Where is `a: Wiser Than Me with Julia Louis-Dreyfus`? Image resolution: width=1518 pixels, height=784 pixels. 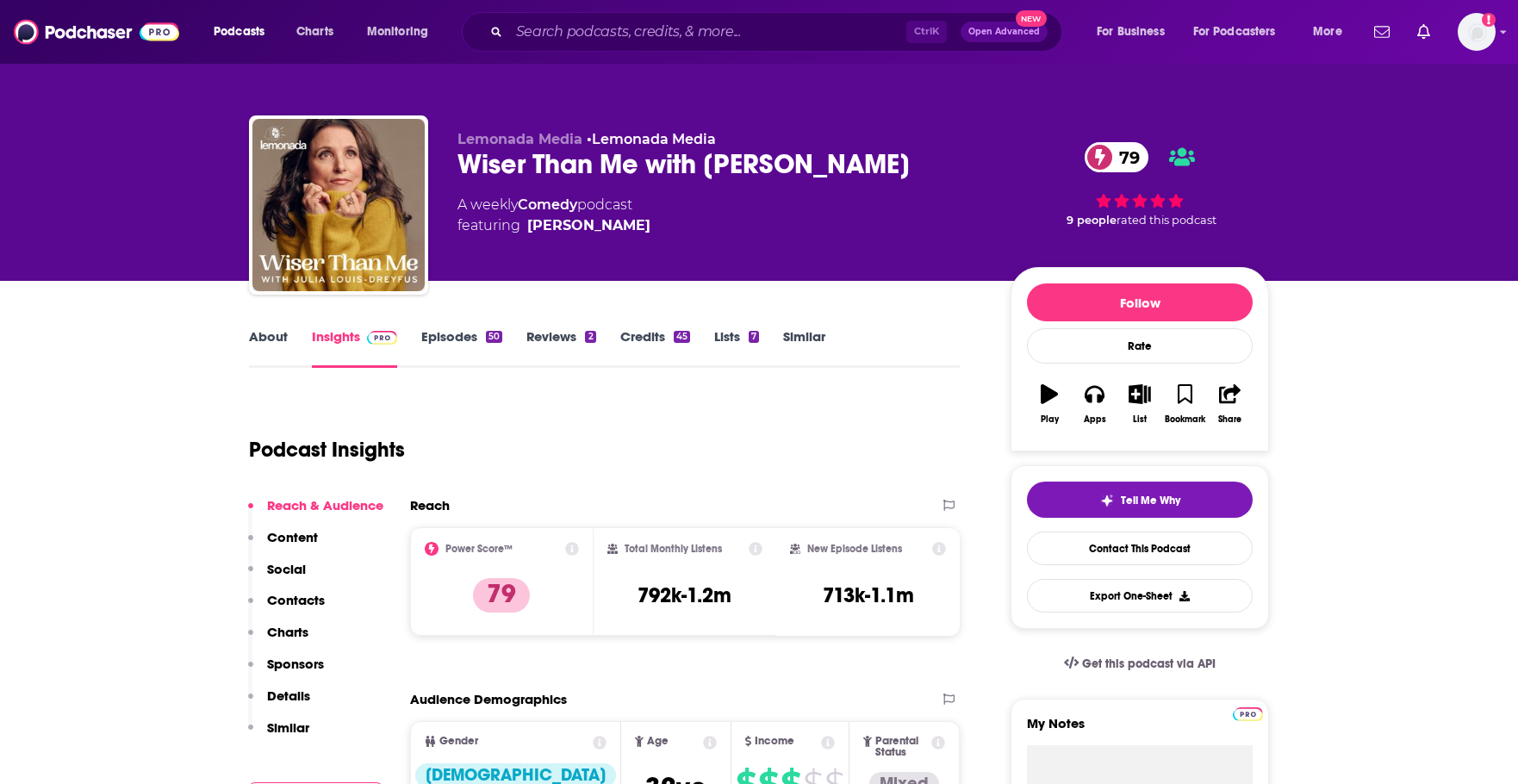 a: Wiser Than Me with Julia Louis-Dreyfus is located at coordinates (338, 205).